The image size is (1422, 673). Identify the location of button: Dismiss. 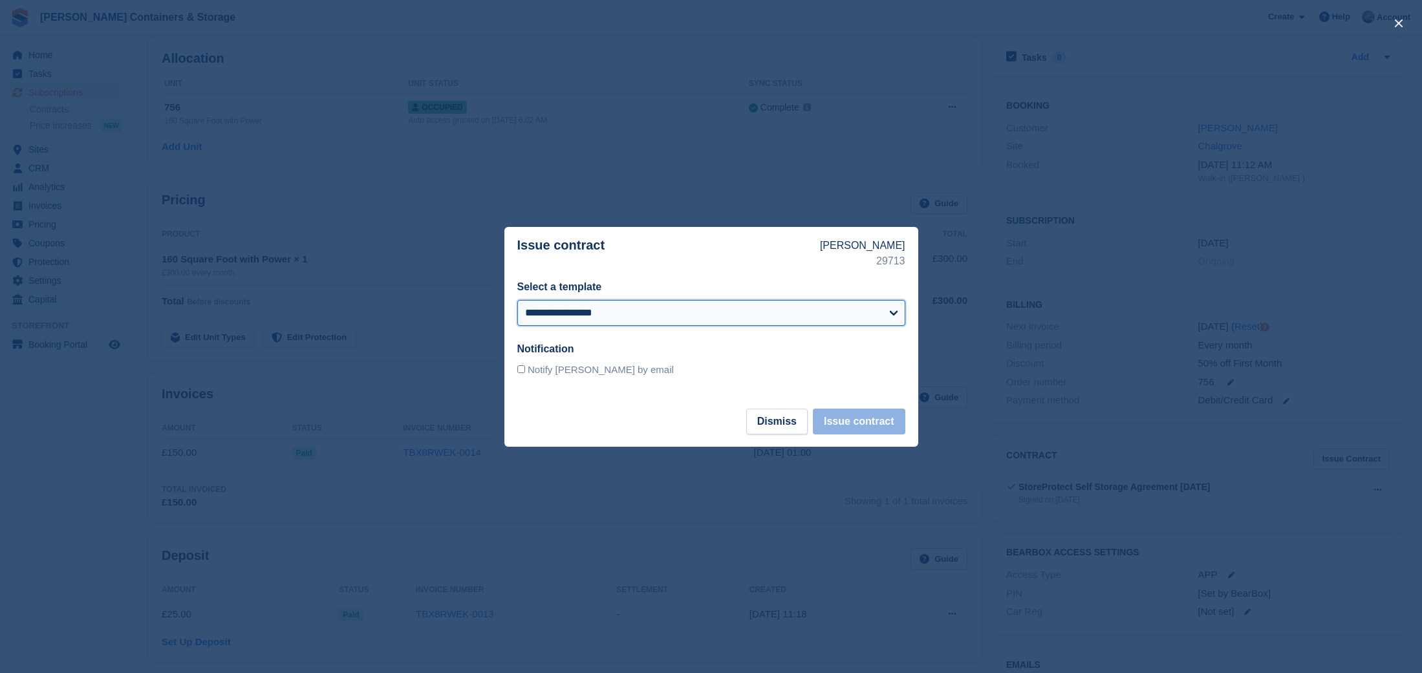
(777, 422).